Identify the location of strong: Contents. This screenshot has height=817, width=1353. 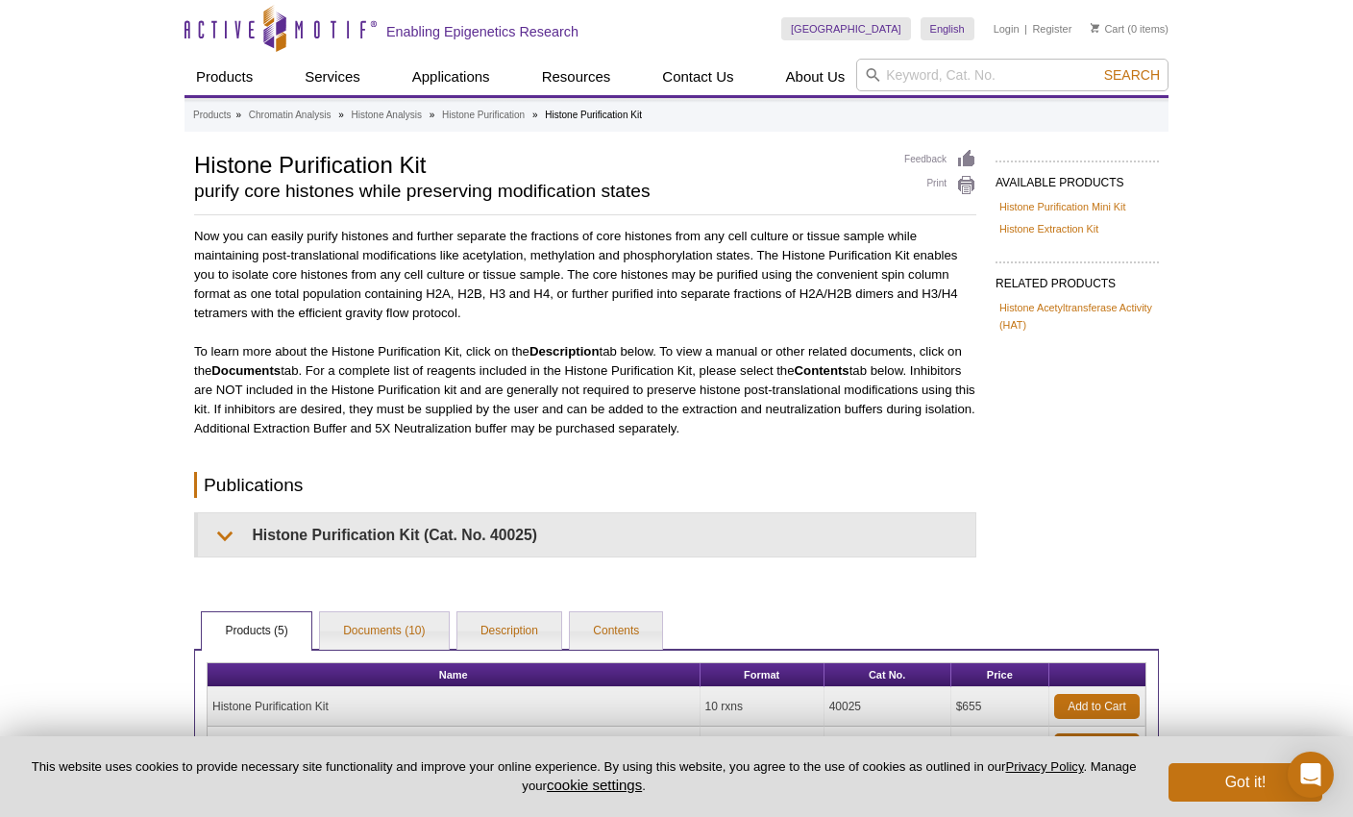
(822, 370).